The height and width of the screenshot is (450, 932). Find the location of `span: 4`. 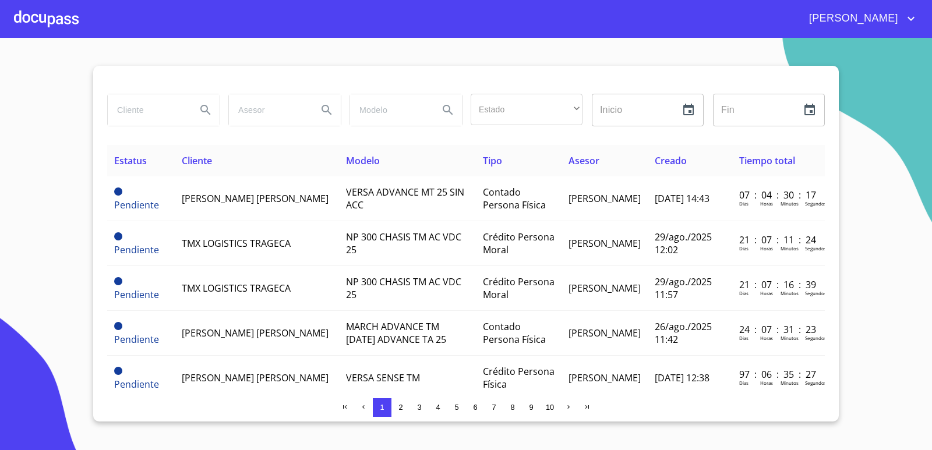

span: 4 is located at coordinates (438, 407).